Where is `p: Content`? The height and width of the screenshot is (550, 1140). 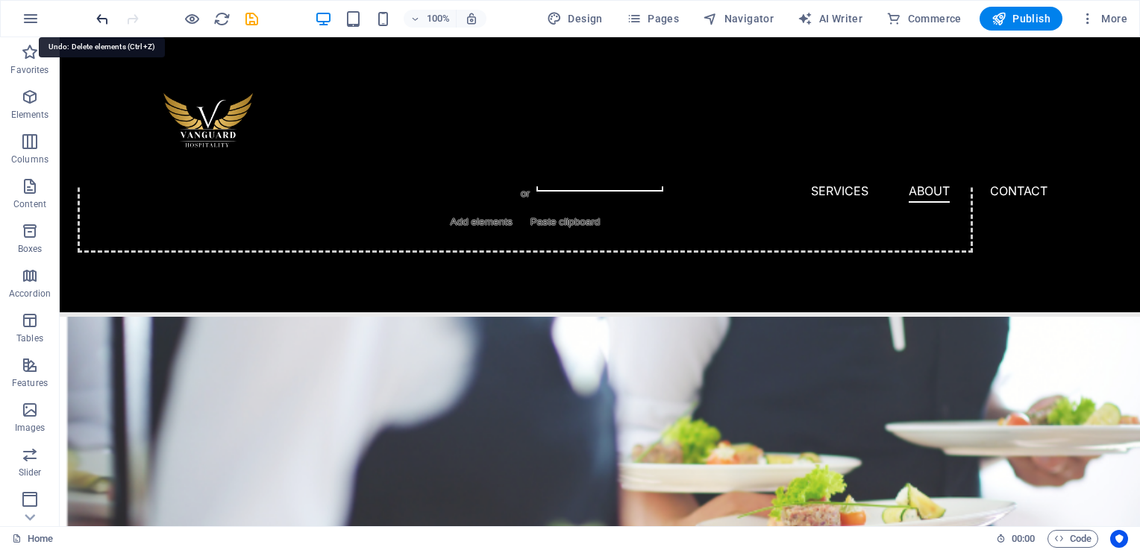
p: Content is located at coordinates (30, 204).